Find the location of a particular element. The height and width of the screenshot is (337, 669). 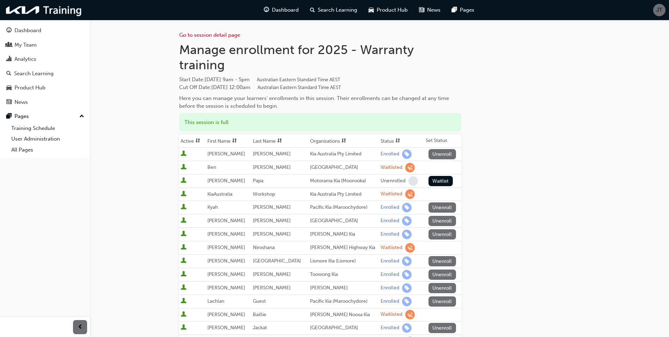

span: Pages is located at coordinates (467, 10).